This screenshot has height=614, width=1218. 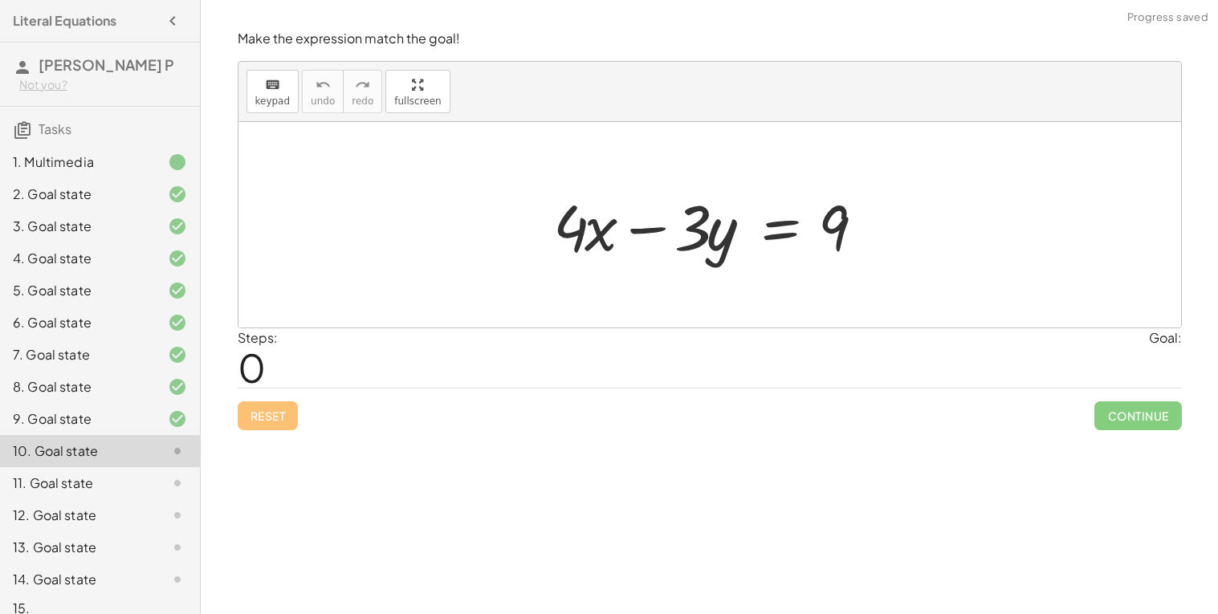 What do you see at coordinates (77, 355) in the screenshot?
I see `div: 7. Goal state` at bounding box center [77, 355].